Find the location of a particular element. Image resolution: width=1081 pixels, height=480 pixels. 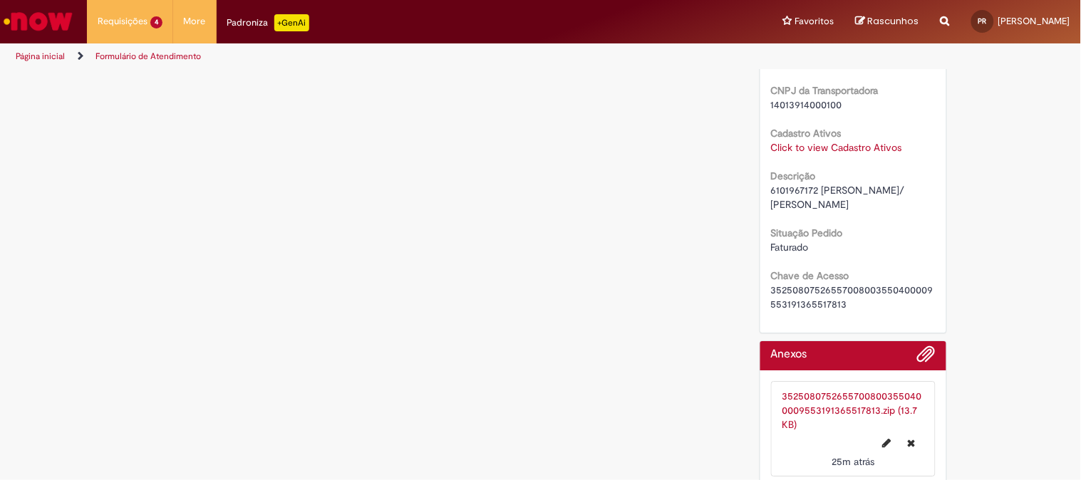

span: Rascunhos is located at coordinates (894, 21).